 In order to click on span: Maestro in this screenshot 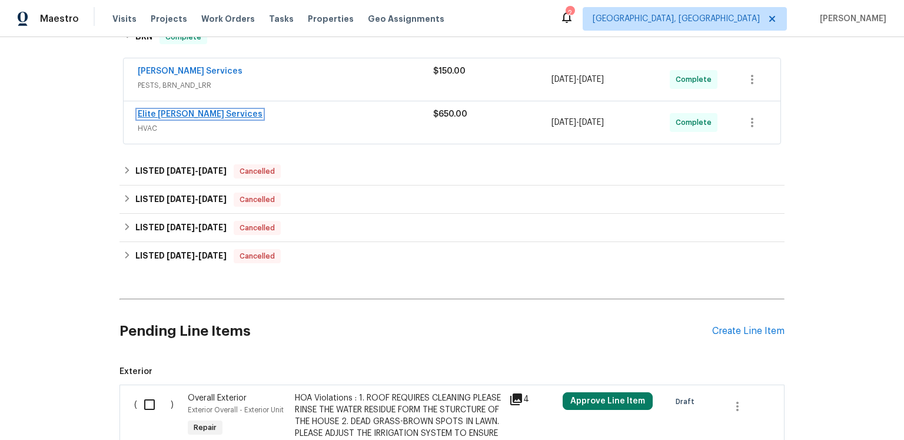, I will do `click(59, 19)`.